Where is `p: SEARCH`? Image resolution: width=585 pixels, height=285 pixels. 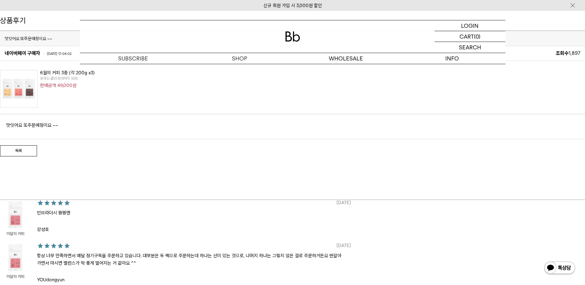 p: SEARCH is located at coordinates (470, 47).